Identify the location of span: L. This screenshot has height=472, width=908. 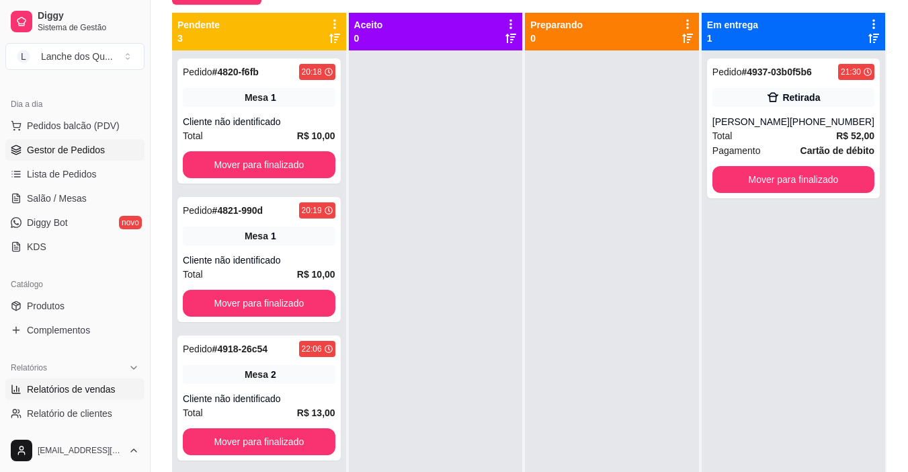
(24, 56).